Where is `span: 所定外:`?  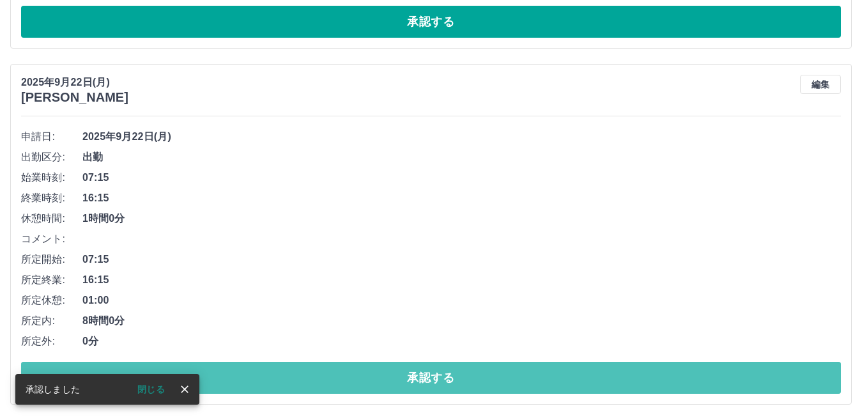
span: 所定外: is located at coordinates (52, 341).